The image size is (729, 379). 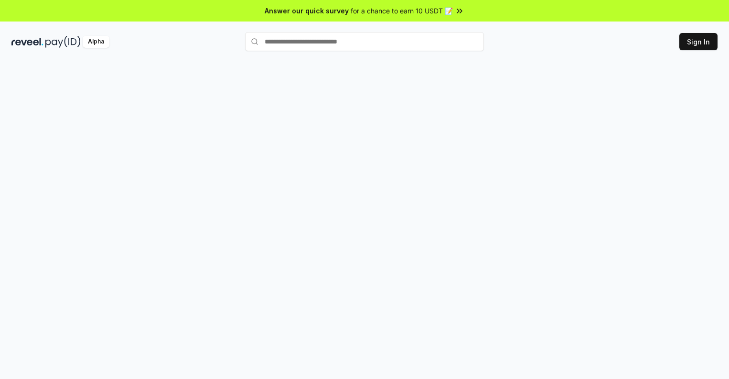 What do you see at coordinates (699, 42) in the screenshot?
I see `button: Sign In` at bounding box center [699, 42].